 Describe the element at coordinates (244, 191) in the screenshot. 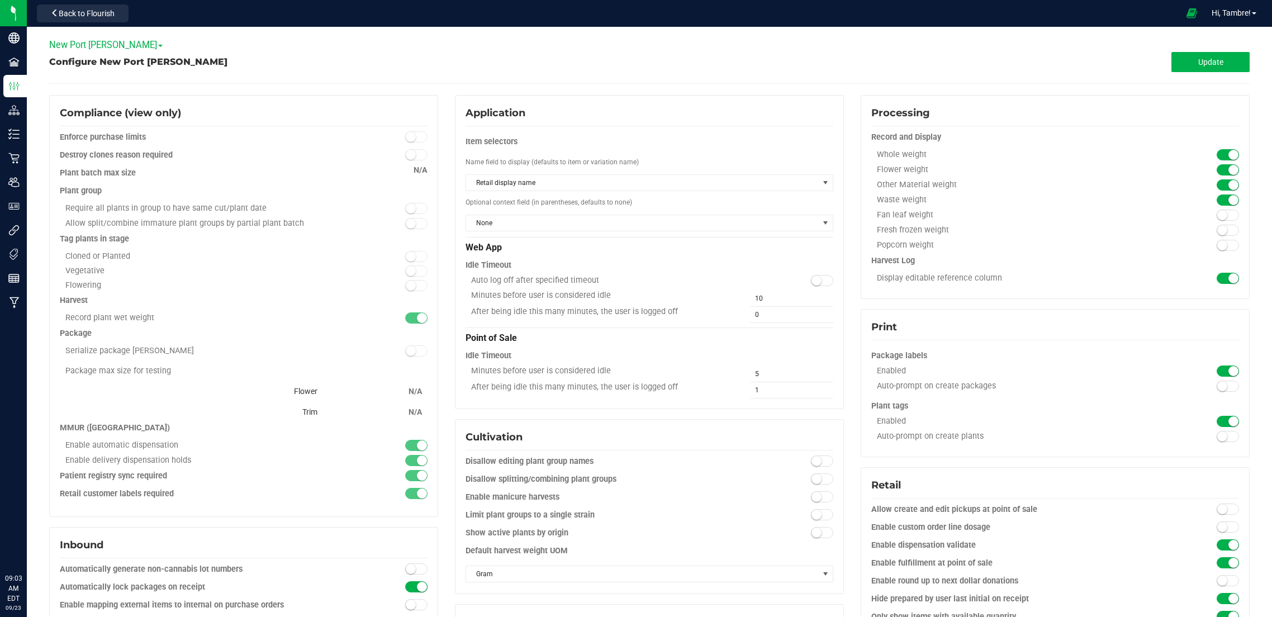

I see `div: Plant group` at that location.